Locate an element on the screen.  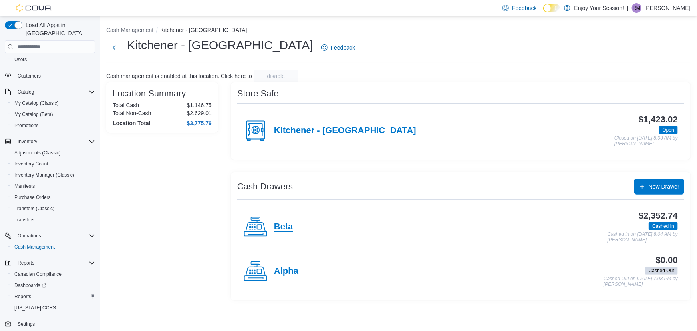
button: Promotions is located at coordinates (53, 125).